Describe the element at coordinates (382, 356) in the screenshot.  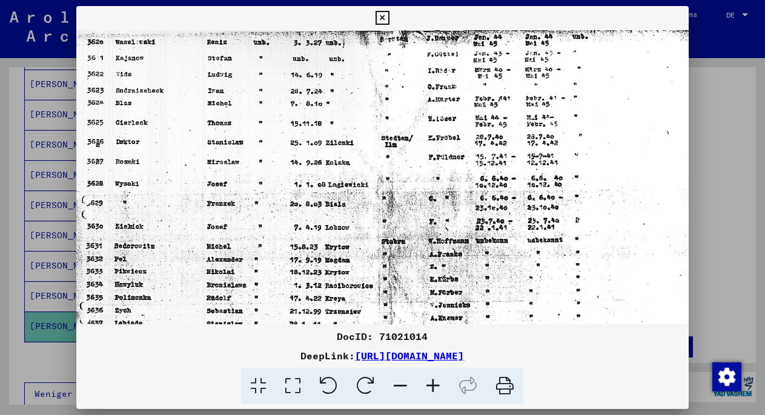
I see `div: DeepLink:` at that location.